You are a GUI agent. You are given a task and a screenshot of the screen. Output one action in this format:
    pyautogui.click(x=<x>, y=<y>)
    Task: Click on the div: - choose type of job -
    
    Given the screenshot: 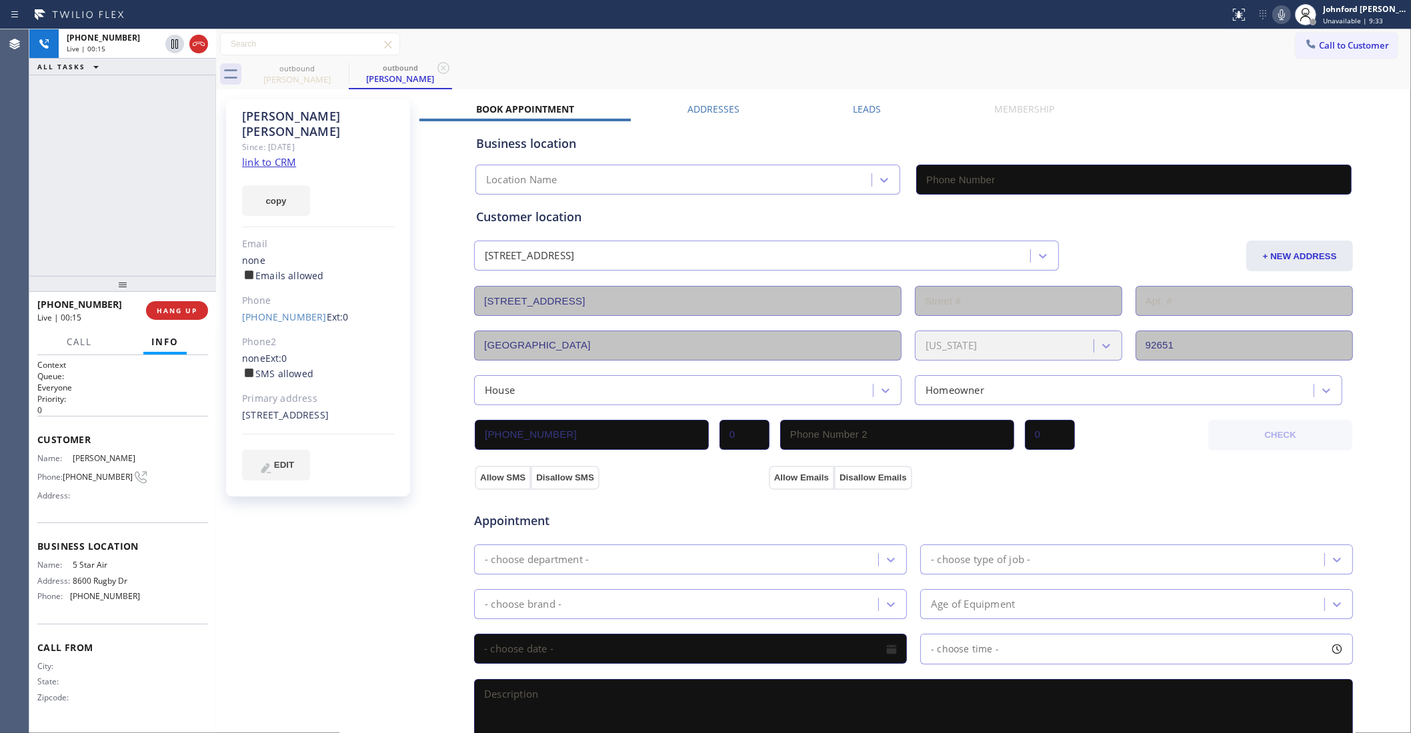 What is the action you would take?
    pyautogui.click(x=980, y=559)
    